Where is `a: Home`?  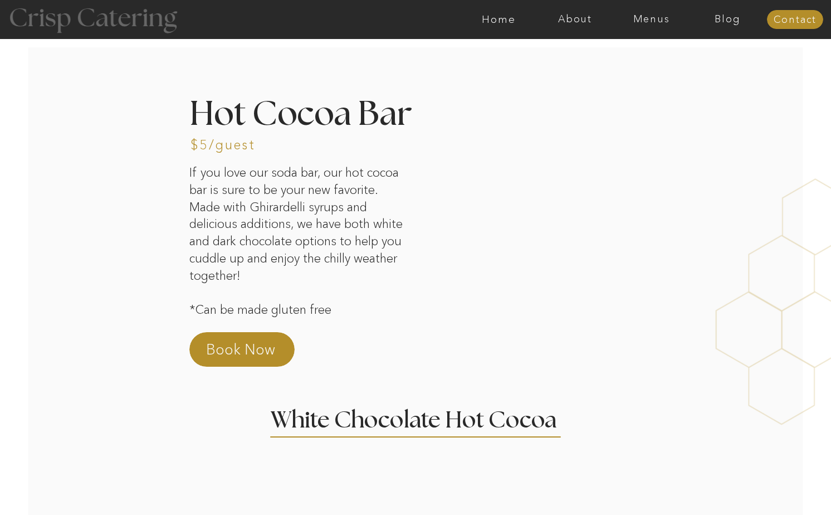
a: Home is located at coordinates (499, 19).